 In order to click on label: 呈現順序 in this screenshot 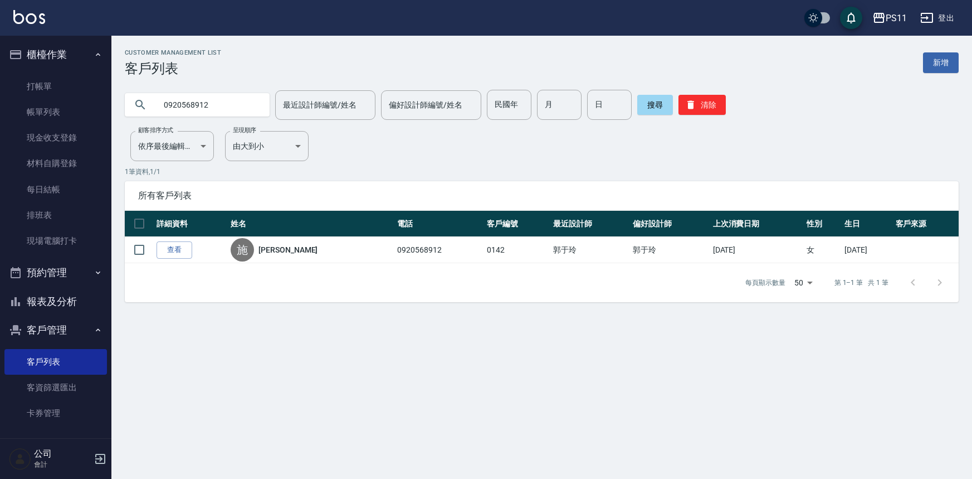, I will do `click(245, 130)`.